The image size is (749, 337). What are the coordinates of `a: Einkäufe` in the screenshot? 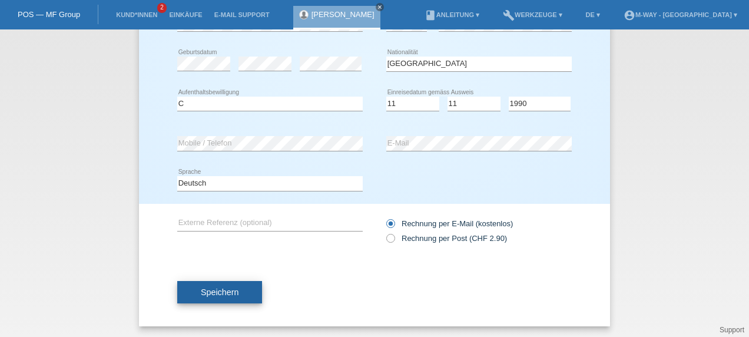 It's located at (185, 15).